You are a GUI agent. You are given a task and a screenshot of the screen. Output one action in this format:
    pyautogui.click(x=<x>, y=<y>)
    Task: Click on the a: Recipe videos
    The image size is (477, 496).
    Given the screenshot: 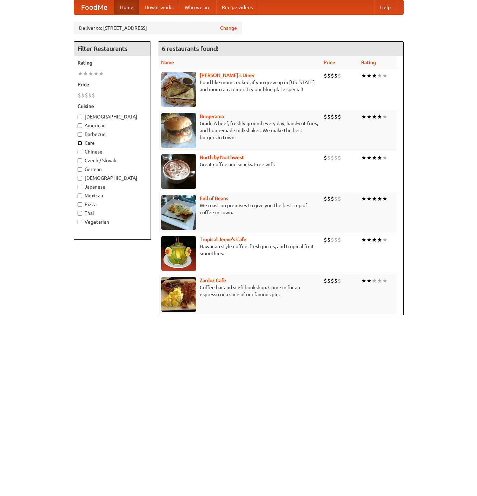 What is the action you would take?
    pyautogui.click(x=237, y=7)
    